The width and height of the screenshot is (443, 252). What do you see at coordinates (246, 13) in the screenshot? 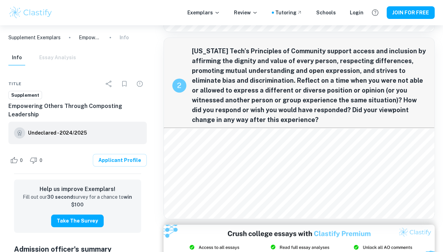
I see `p: Review` at bounding box center [246, 13].